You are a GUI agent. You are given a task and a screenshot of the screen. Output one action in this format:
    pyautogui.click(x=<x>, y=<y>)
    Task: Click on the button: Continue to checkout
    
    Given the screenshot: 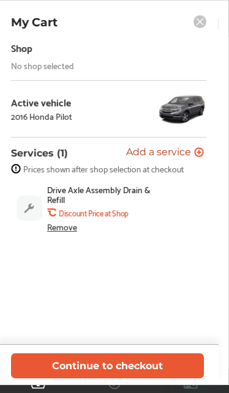 What is the action you would take?
    pyautogui.click(x=107, y=366)
    